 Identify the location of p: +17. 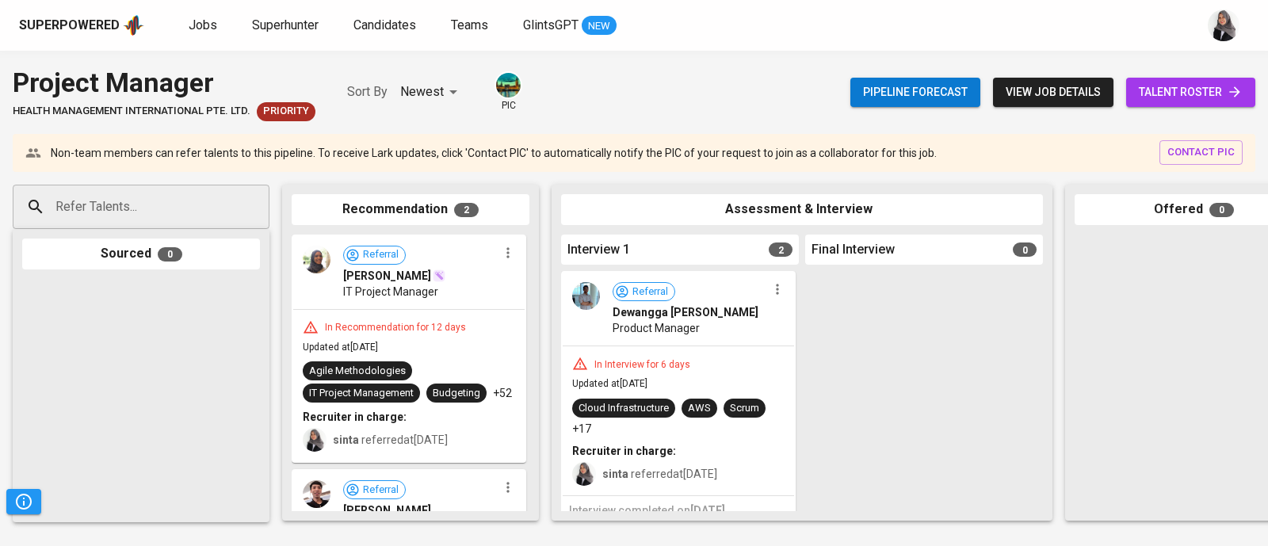
(582, 429).